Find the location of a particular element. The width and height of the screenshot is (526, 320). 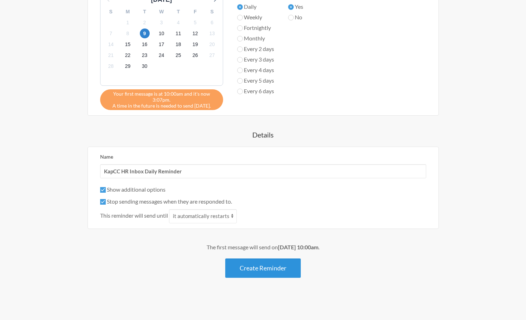

span: Tuesday, October 21, 2025 is located at coordinates (111, 55).